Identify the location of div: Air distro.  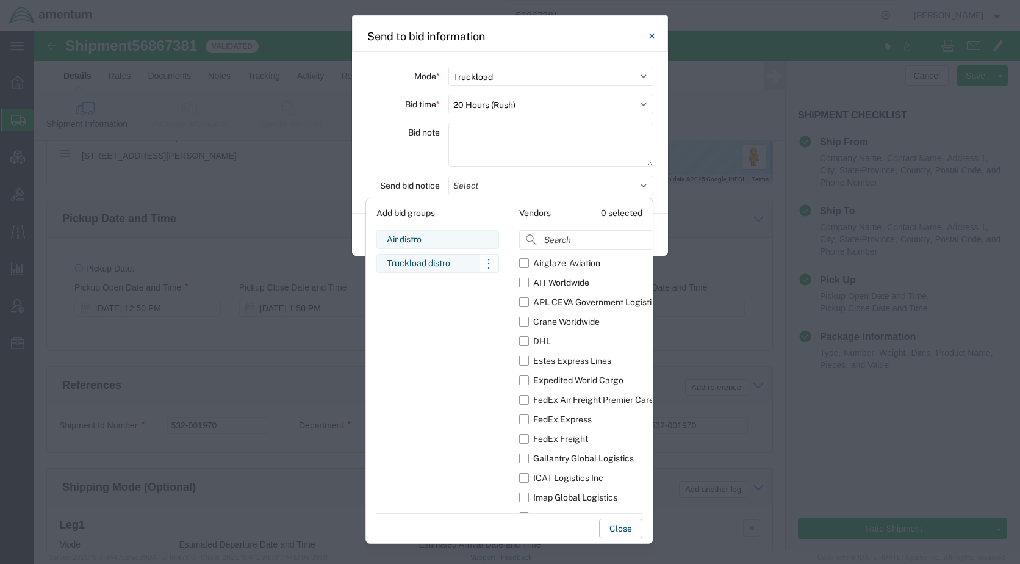
(438, 239).